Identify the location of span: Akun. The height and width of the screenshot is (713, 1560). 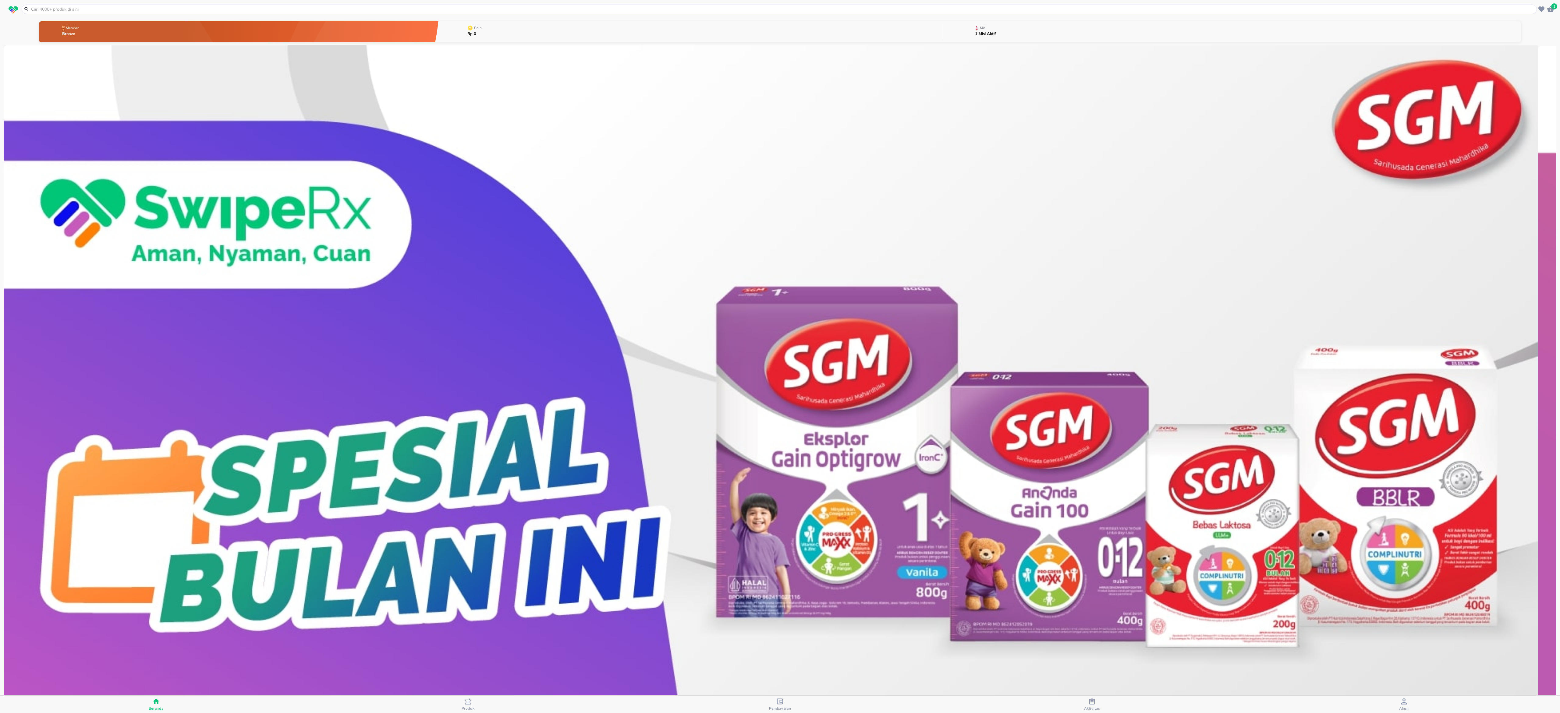
(1404, 709).